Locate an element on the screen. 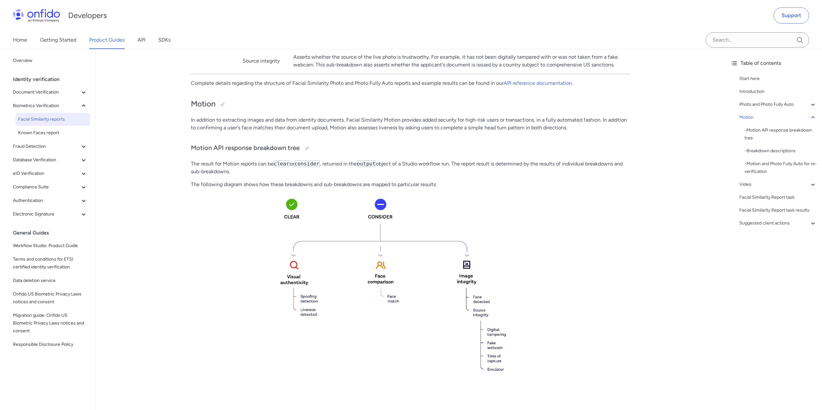 This screenshot has width=822, height=410. p: Complete details regarding the structure of Facial Similarity Photo and Photo Fully Auto reports ... is located at coordinates (410, 83).